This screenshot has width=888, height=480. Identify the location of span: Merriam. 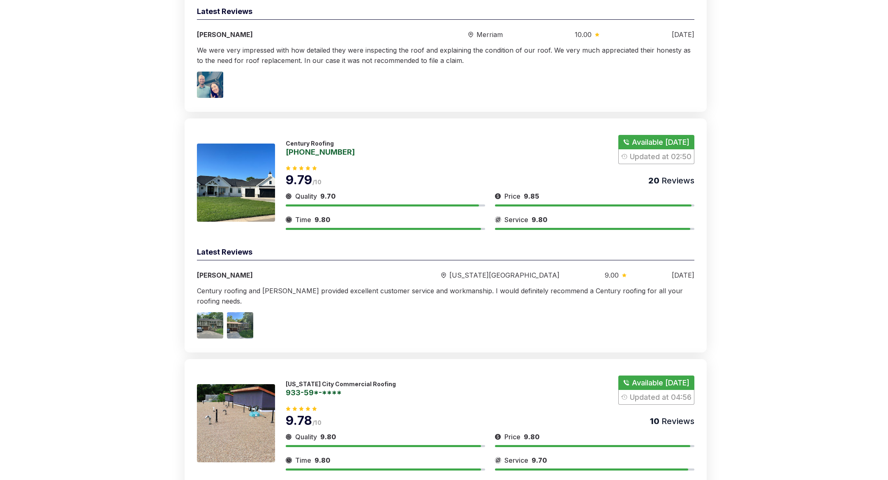
(490, 35).